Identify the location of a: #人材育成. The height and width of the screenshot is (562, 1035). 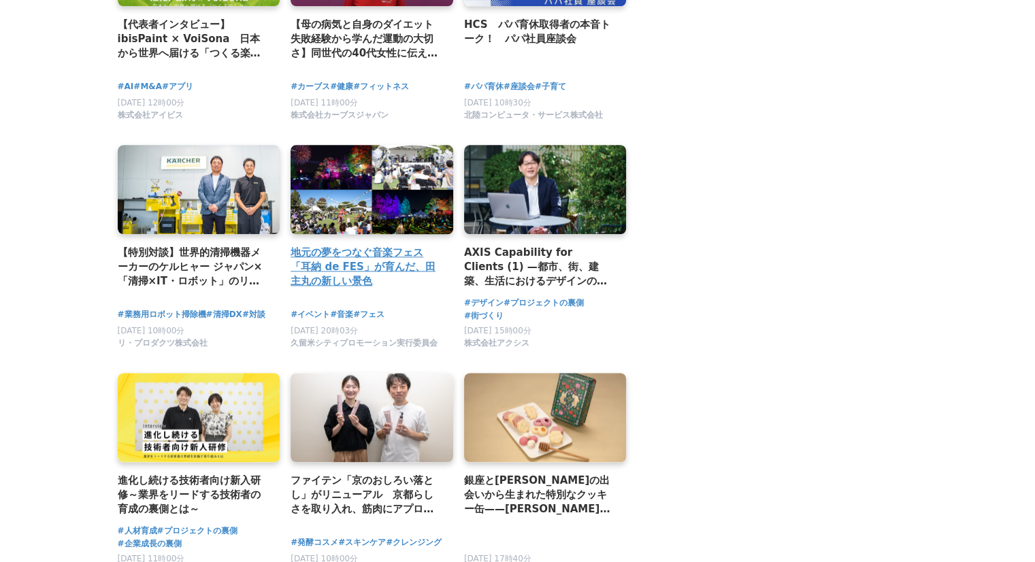
(137, 531).